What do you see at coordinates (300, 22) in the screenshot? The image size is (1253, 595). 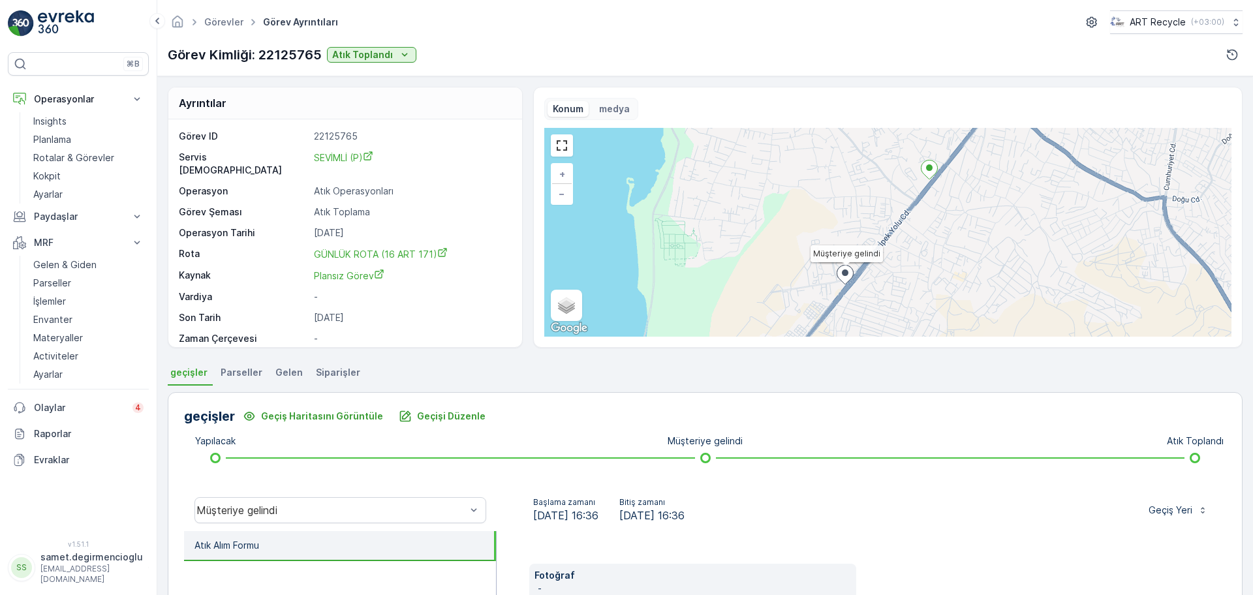 I see `span: Görev Ayrıntıları` at bounding box center [300, 22].